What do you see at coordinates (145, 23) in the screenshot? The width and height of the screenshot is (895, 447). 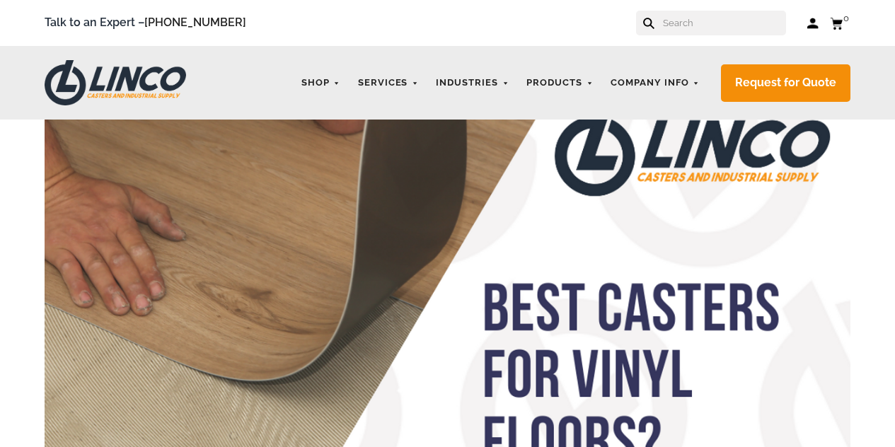 I see `span: Talk to an Expert –` at bounding box center [145, 23].